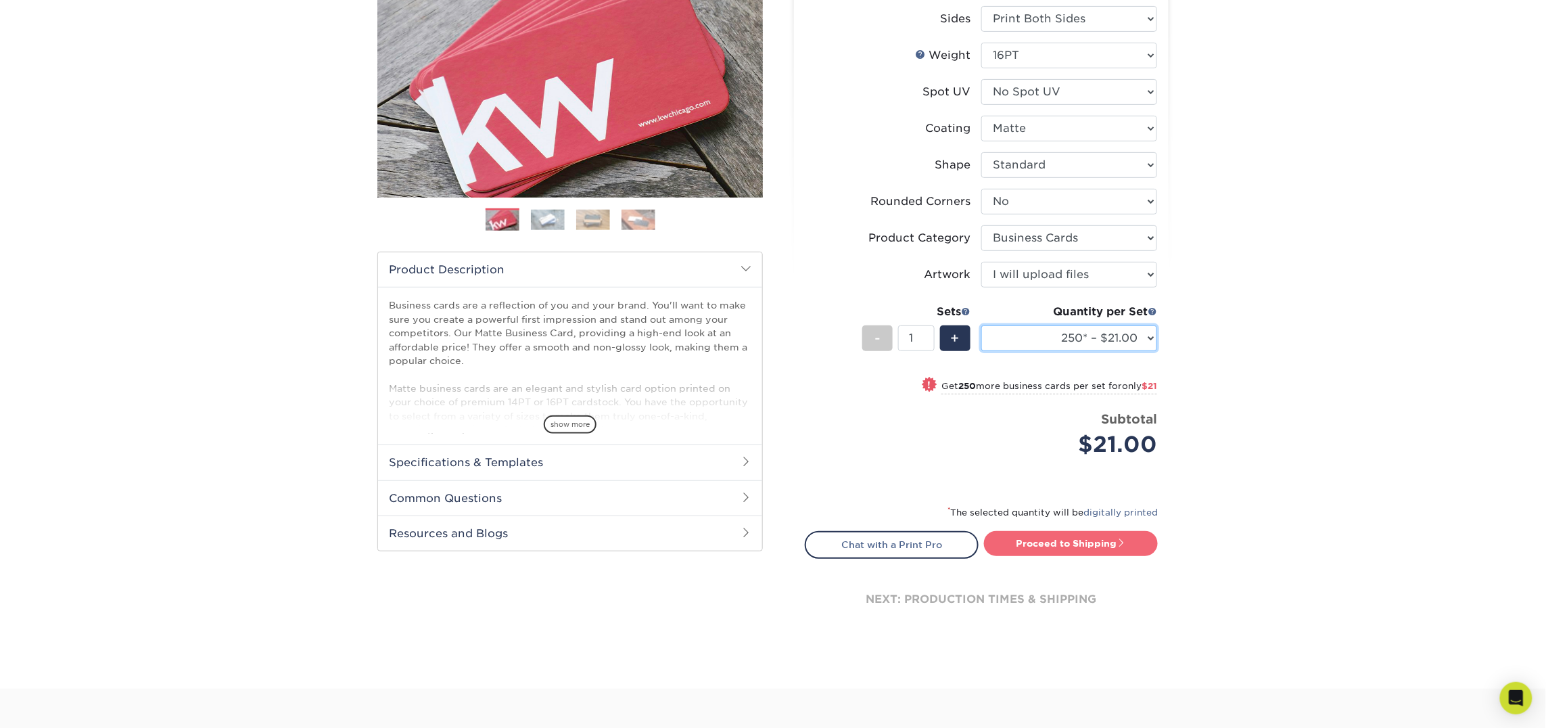 The image size is (1546, 728). What do you see at coordinates (955, 19) in the screenshot?
I see `div: Sides` at bounding box center [955, 19].